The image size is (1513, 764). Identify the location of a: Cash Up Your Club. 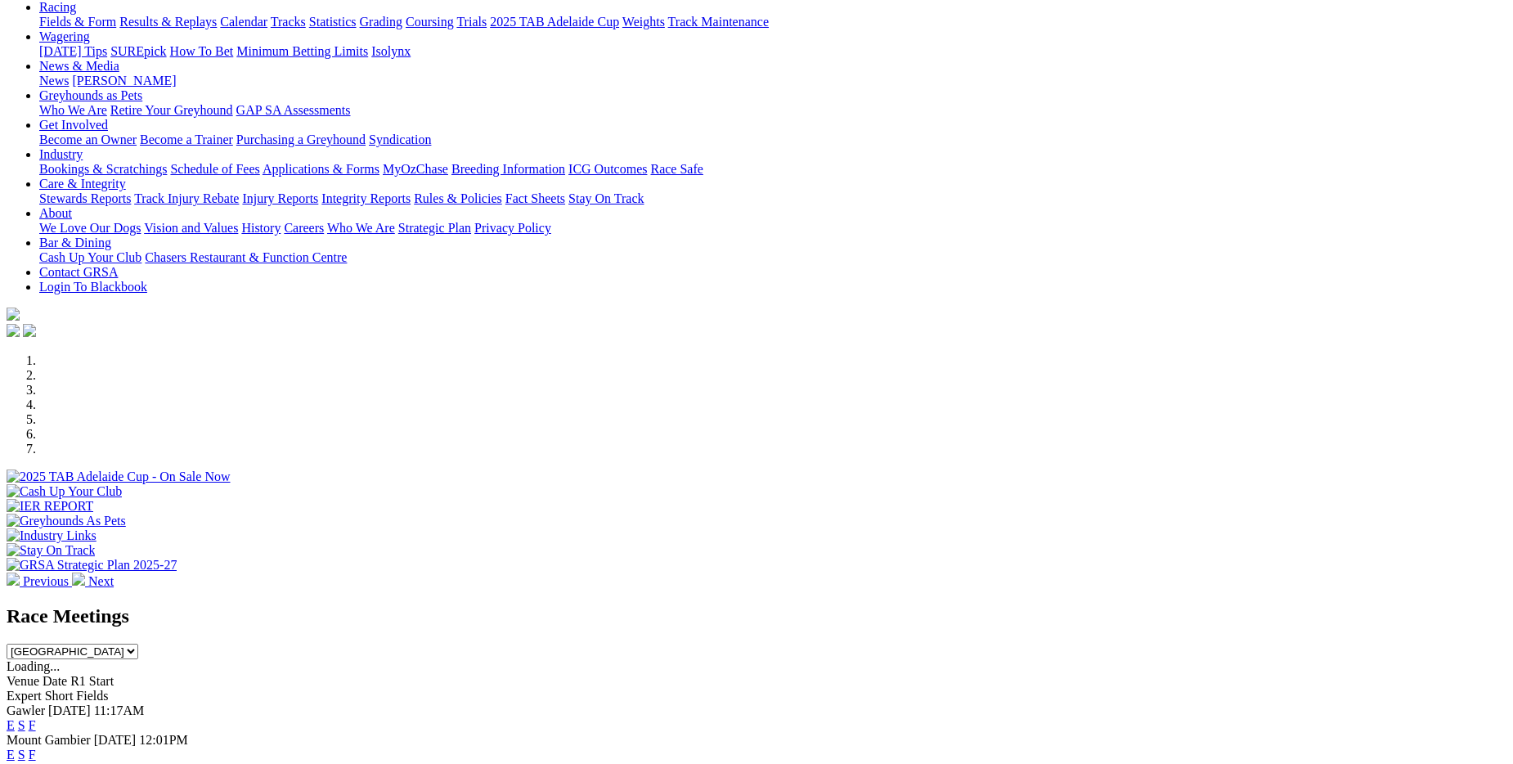
(90, 257).